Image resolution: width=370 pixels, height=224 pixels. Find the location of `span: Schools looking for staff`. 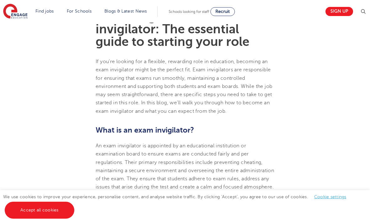

span: Schools looking for staff is located at coordinates (189, 12).